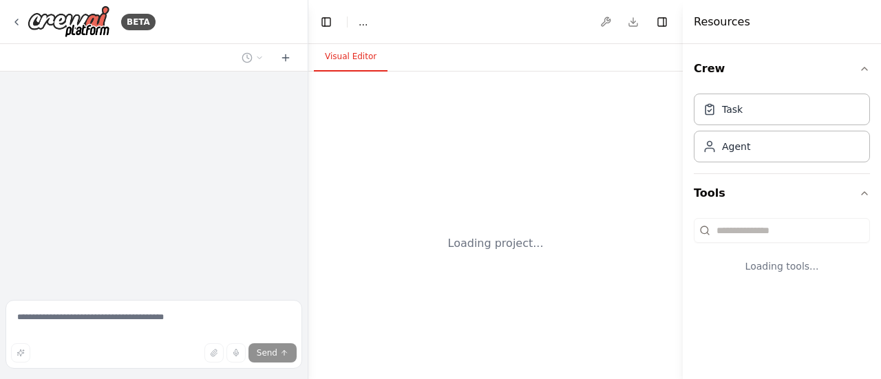  Describe the element at coordinates (722, 22) in the screenshot. I see `h4: Resources` at that location.